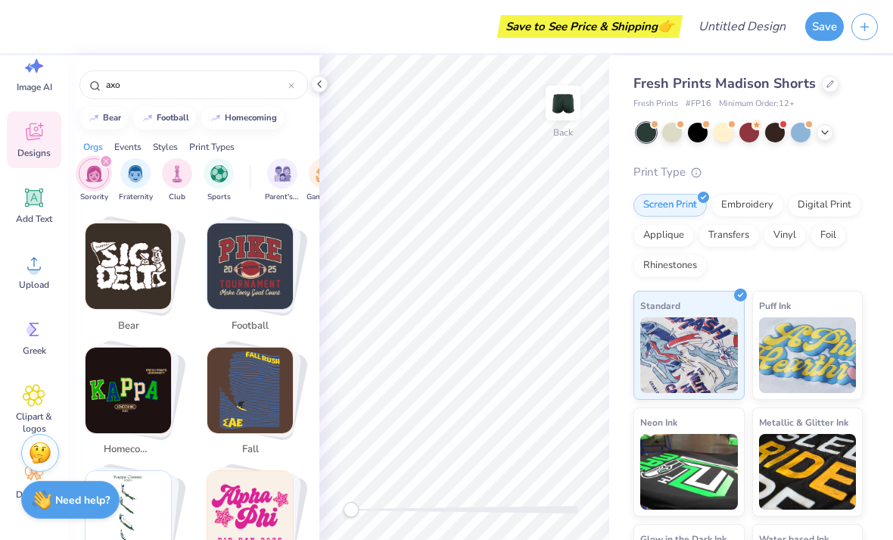 The width and height of the screenshot is (893, 540). What do you see at coordinates (670, 266) in the screenshot?
I see `div: Rhinestones` at bounding box center [670, 266].